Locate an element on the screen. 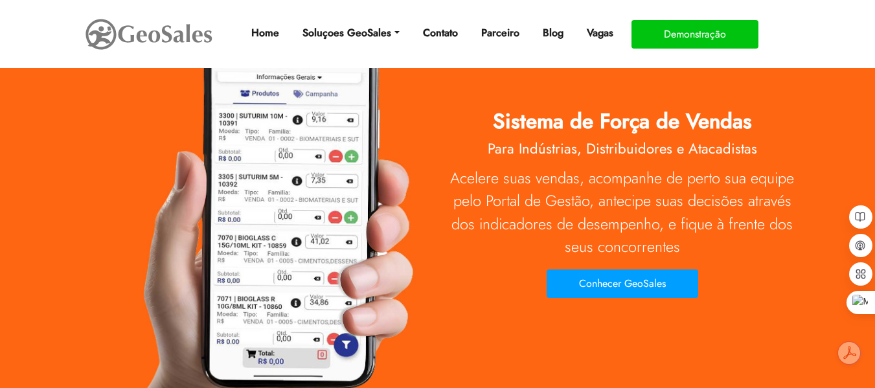 This screenshot has height=388, width=875. a: Parceiro is located at coordinates (500, 33).